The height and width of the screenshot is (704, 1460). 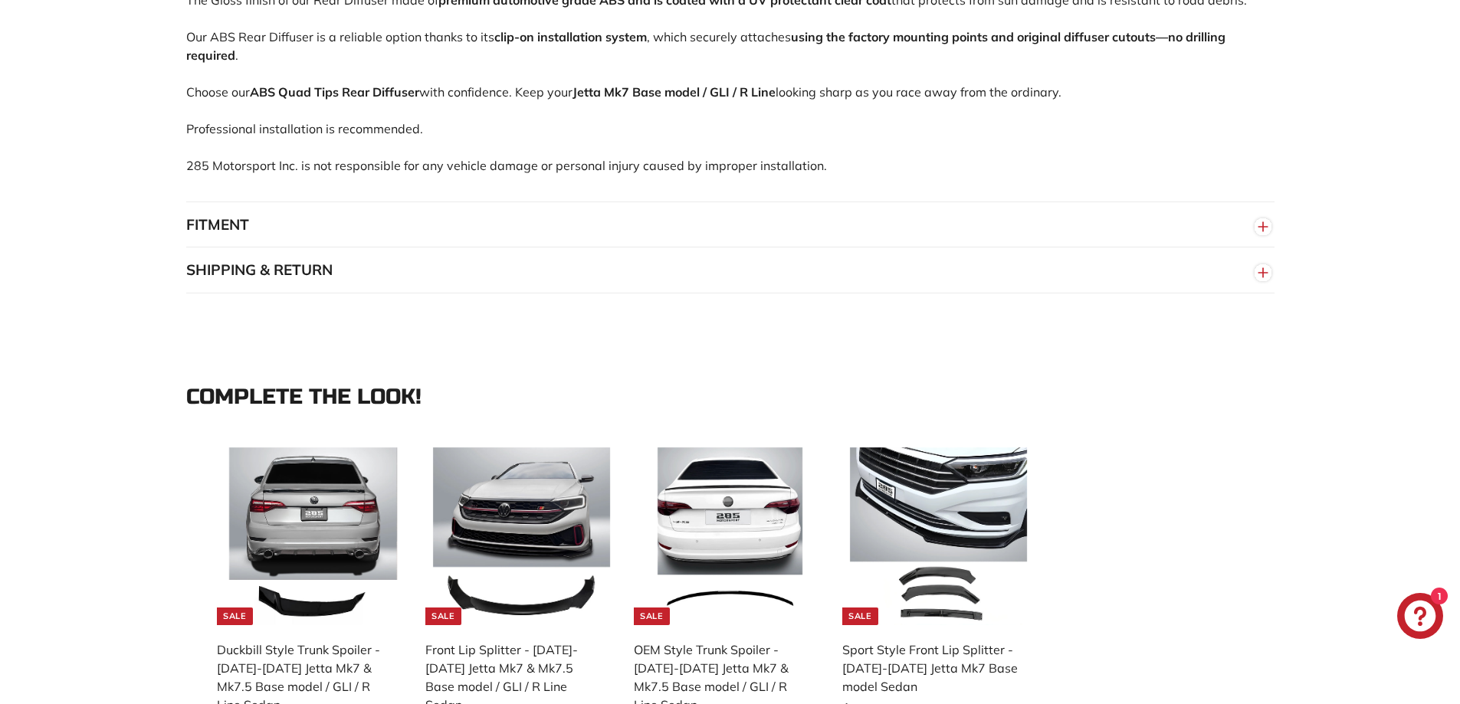 What do you see at coordinates (730, 225) in the screenshot?
I see `button: FITMENT` at bounding box center [730, 225].